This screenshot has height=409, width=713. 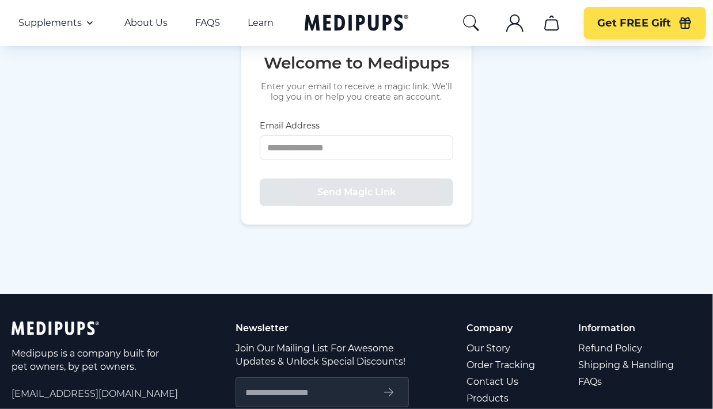 I want to click on span: Get FREE Gift, so click(x=634, y=23).